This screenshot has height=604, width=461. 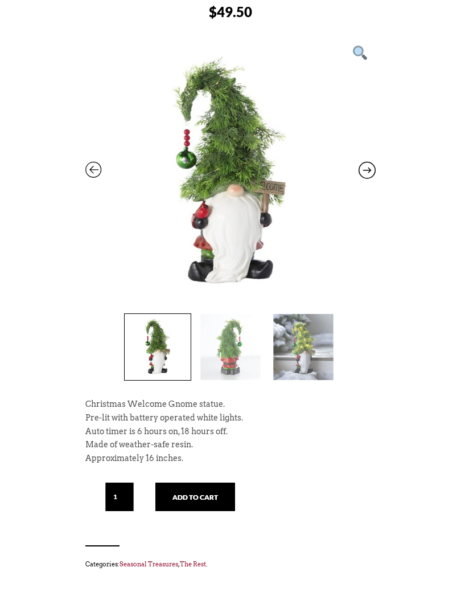 What do you see at coordinates (231, 565) in the screenshot?
I see `span: Categories: , .` at bounding box center [231, 565].